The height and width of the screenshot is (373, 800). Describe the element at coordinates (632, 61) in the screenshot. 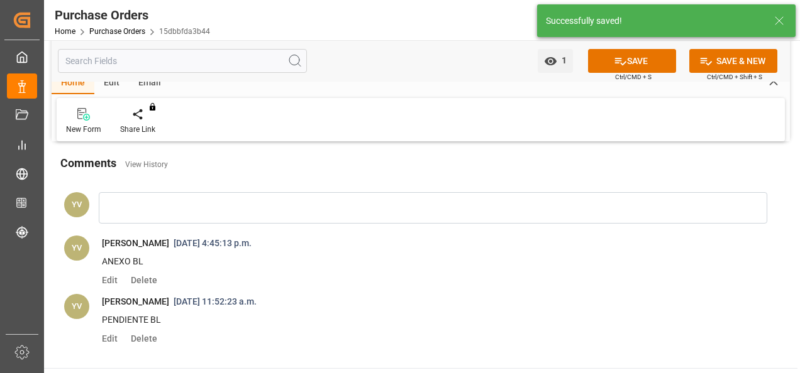

I see `button: SAVE` at that location.